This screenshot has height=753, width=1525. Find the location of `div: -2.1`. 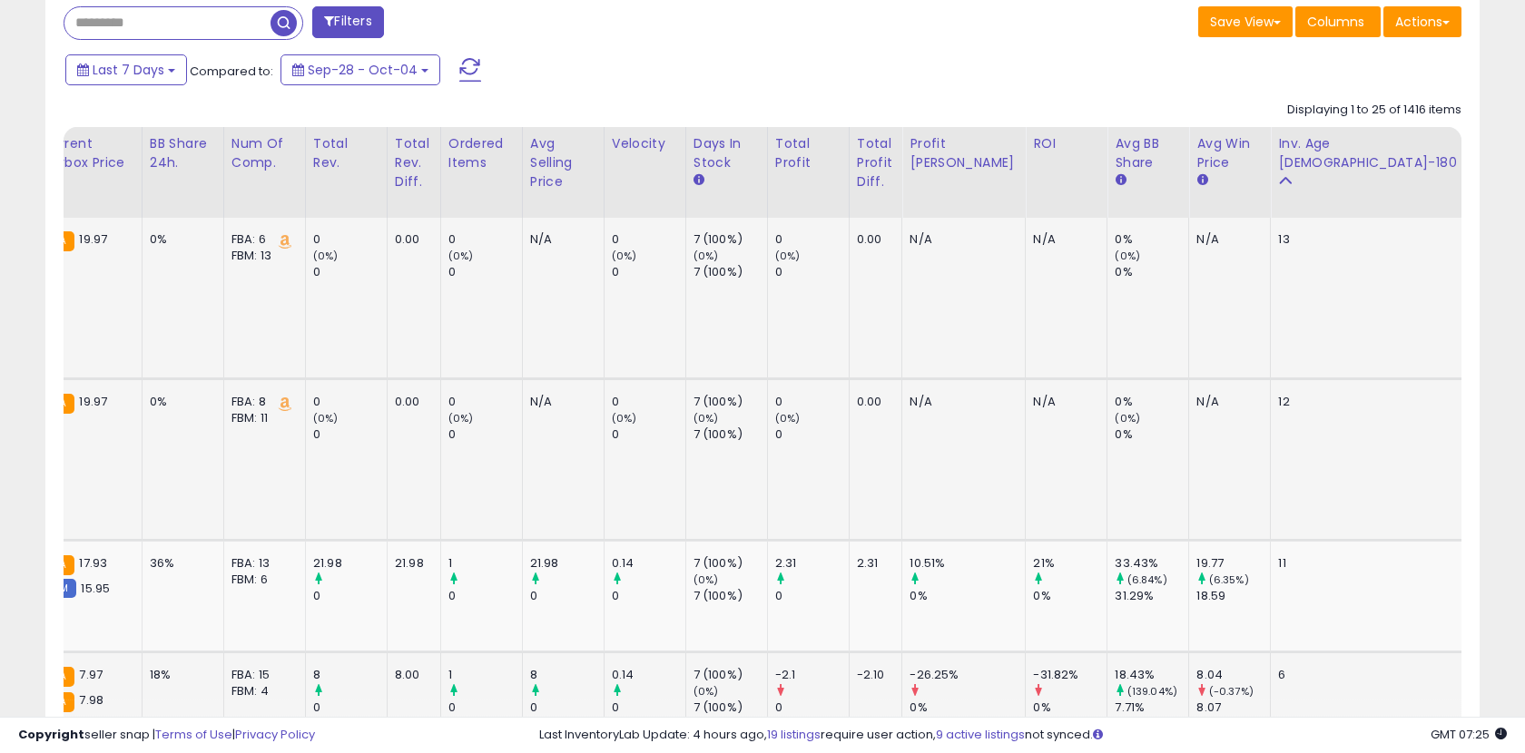

div: -2.1 is located at coordinates (811, 675).